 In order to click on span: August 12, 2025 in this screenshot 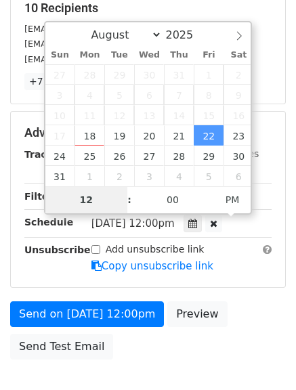, I will do `click(119, 115)`.